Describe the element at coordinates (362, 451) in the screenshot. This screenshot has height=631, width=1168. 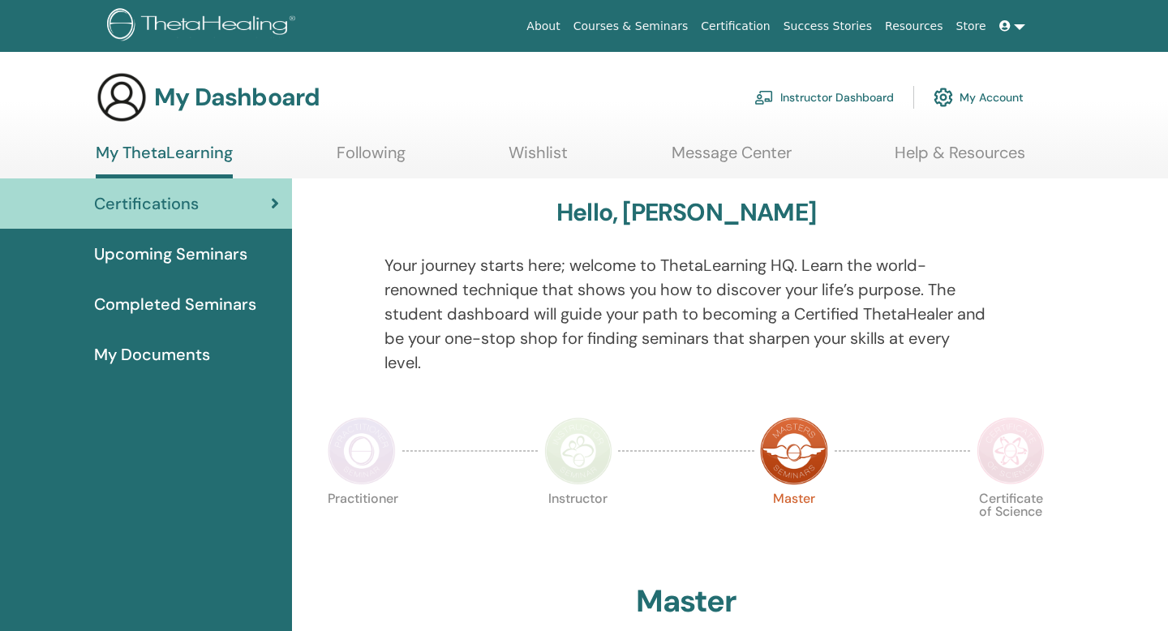
I see `img: Practitioner` at that location.